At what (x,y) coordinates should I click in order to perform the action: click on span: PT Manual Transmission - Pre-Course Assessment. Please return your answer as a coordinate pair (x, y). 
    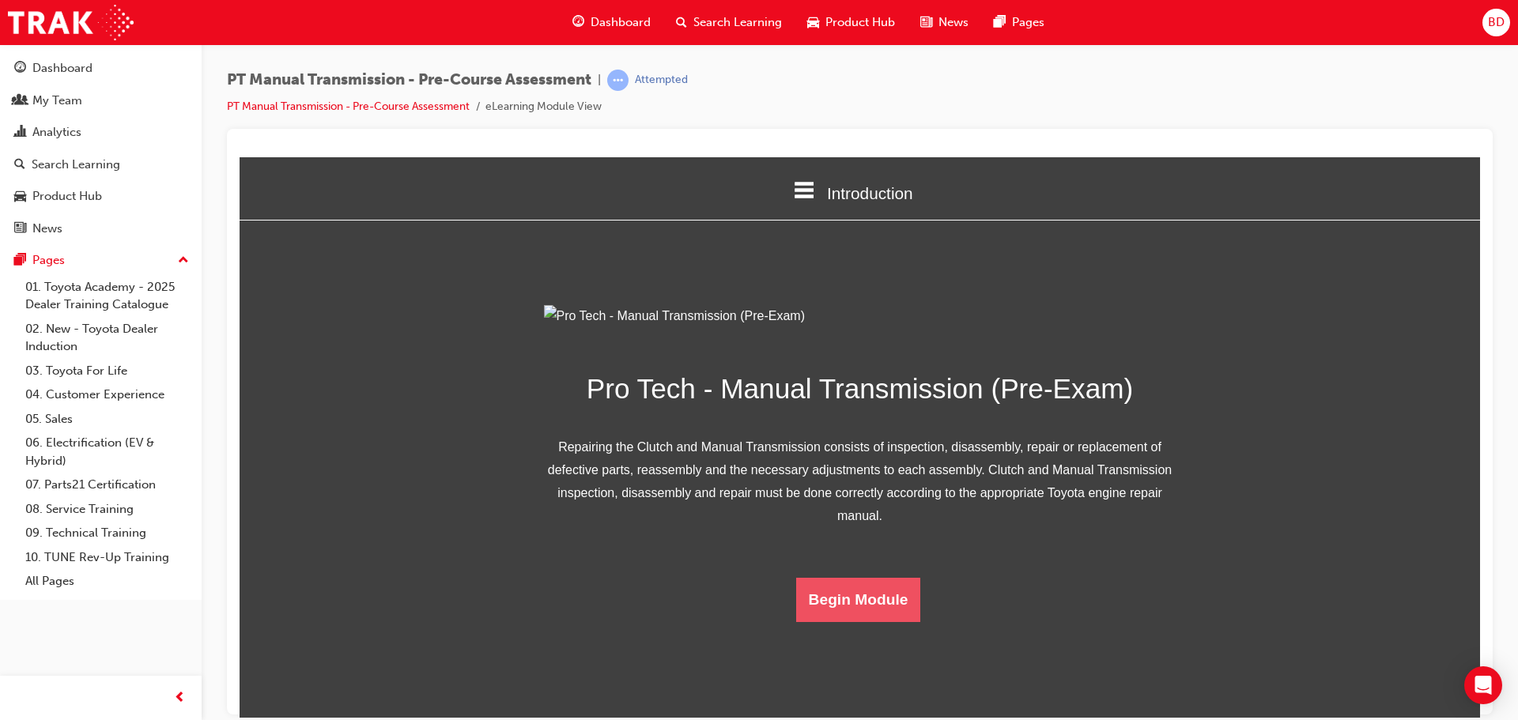
    Looking at the image, I should click on (409, 80).